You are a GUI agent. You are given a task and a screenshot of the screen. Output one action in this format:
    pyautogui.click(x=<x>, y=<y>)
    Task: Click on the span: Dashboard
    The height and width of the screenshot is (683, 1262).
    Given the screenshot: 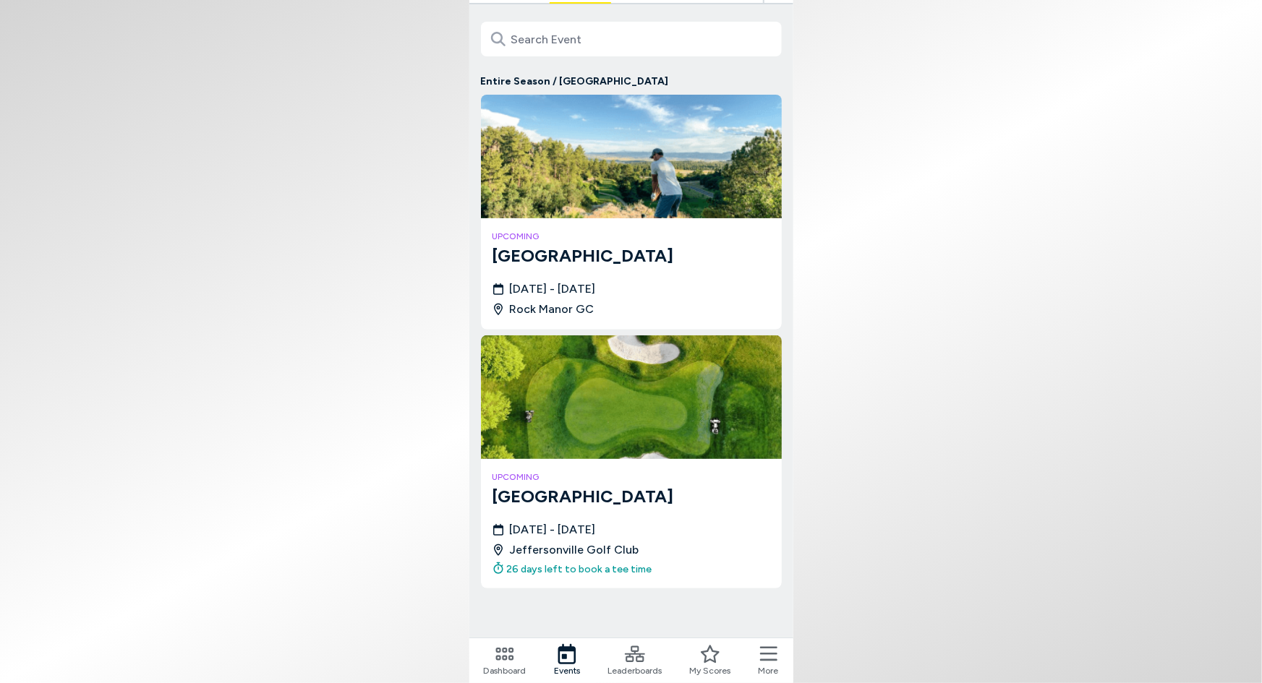 What is the action you would take?
    pyautogui.click(x=505, y=671)
    